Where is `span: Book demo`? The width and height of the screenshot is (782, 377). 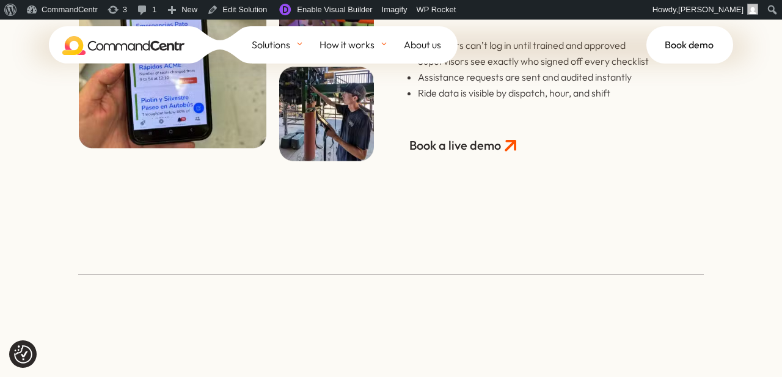 span: Book demo is located at coordinates (689, 45).